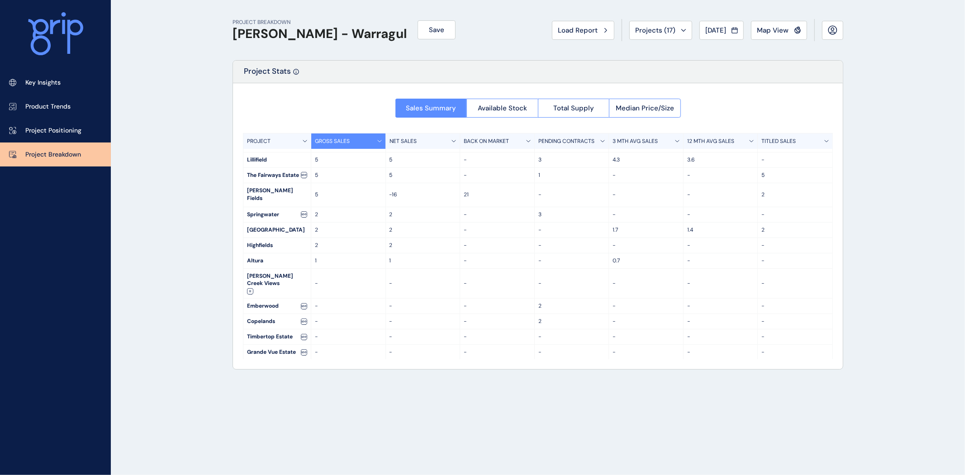 Image resolution: width=965 pixels, height=475 pixels. Describe the element at coordinates (721, 160) in the screenshot. I see `p: 3.6` at that location.